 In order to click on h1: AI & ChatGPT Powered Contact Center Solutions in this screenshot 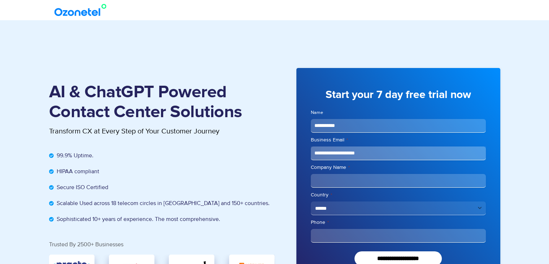, I will do `click(162, 102)`.